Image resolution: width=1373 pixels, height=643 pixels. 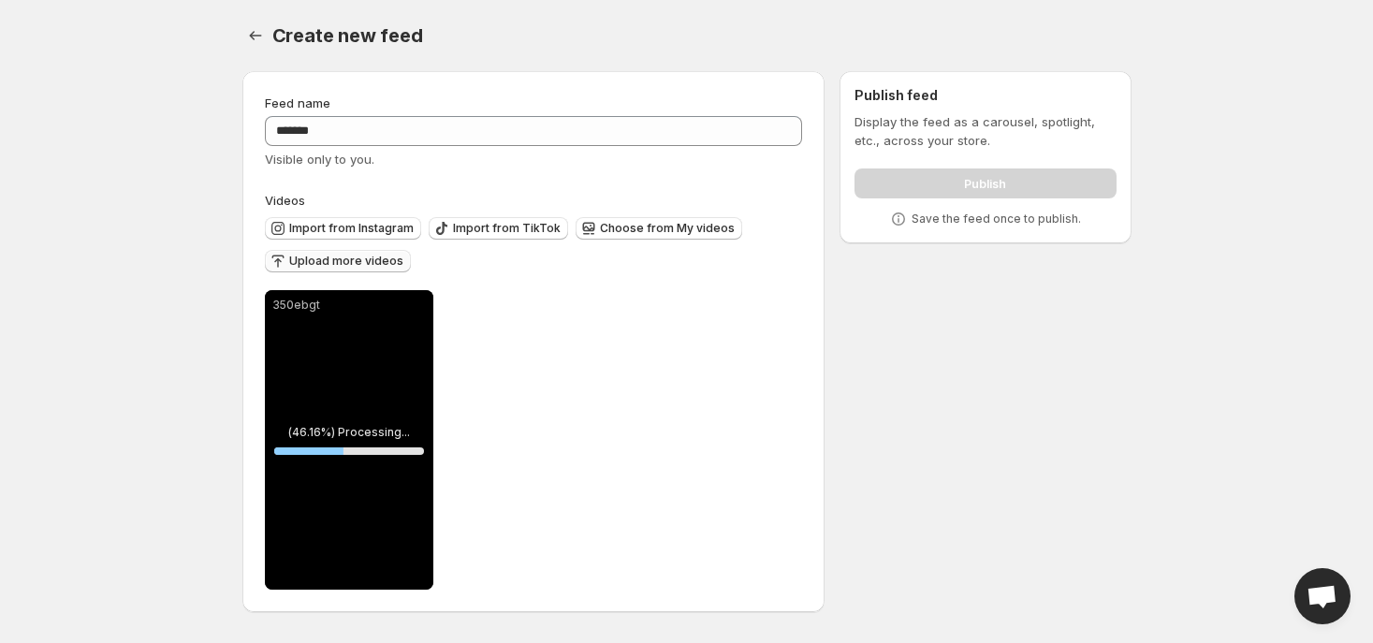 What do you see at coordinates (498, 228) in the screenshot?
I see `button: Import from TikTok` at bounding box center [498, 228].